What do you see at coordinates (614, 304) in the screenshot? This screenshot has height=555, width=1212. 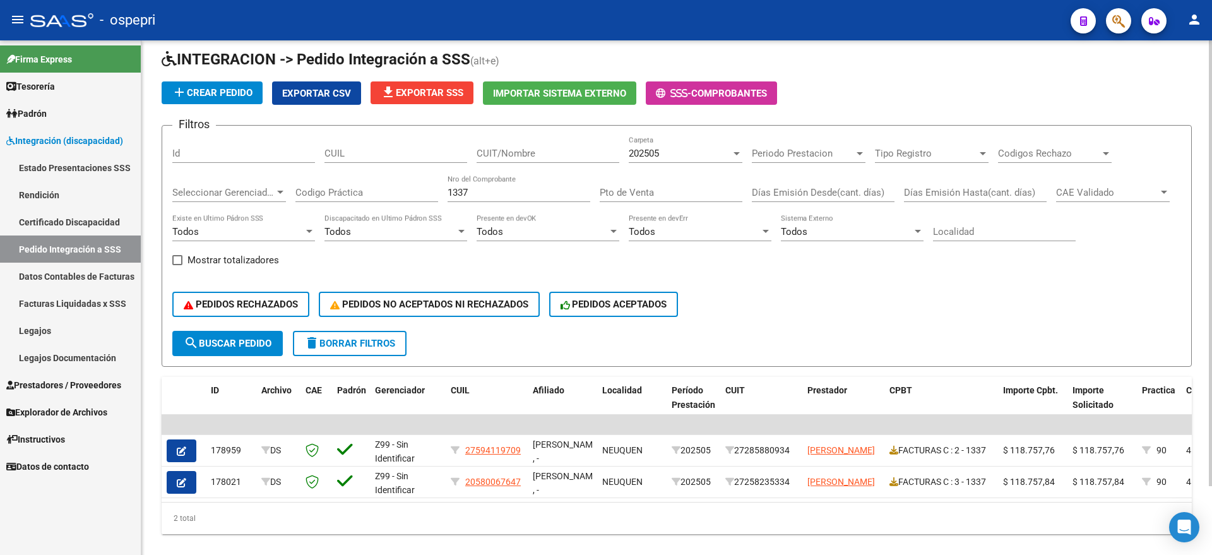 I see `span: PEDIDOS ACEPTADOS` at bounding box center [614, 304].